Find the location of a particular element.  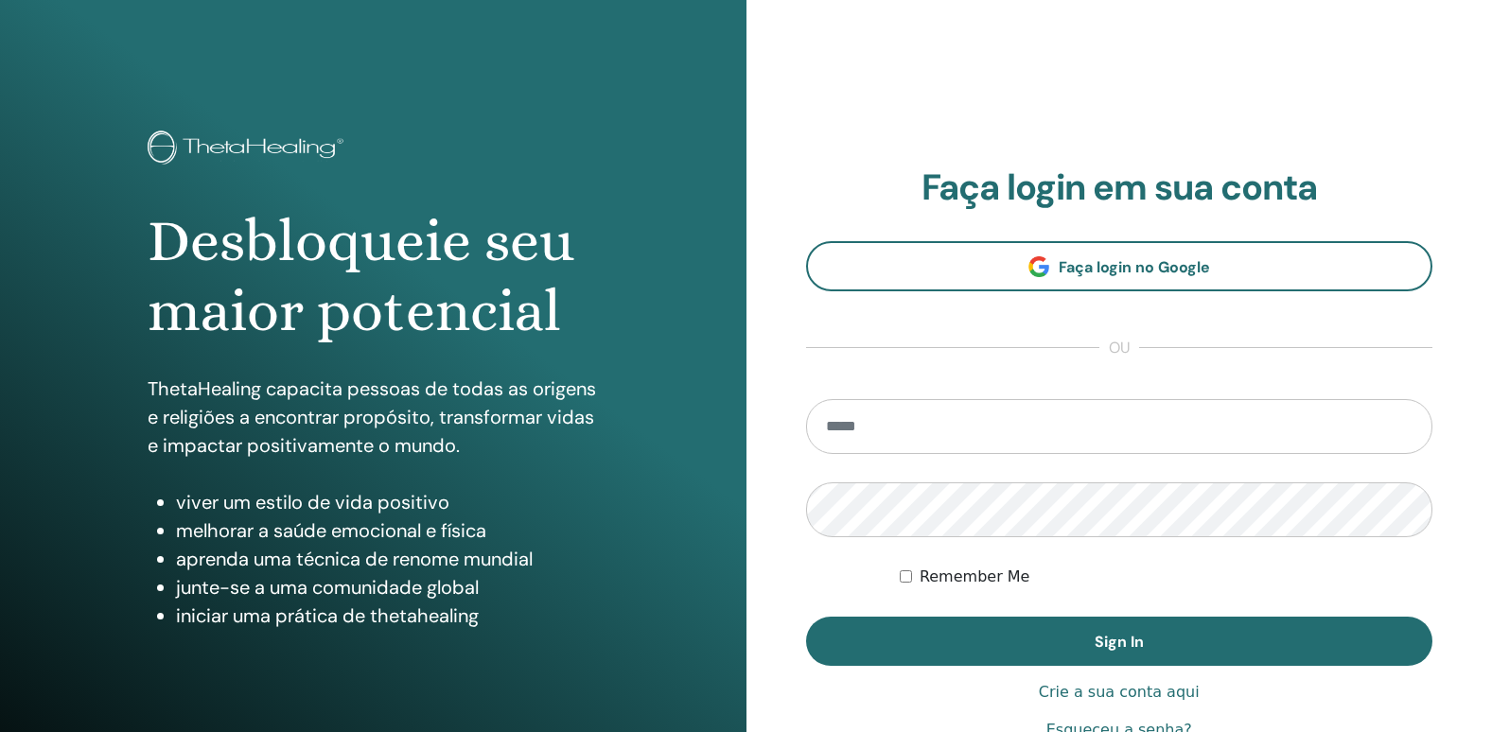

button: Sign In is located at coordinates (1119, 641).